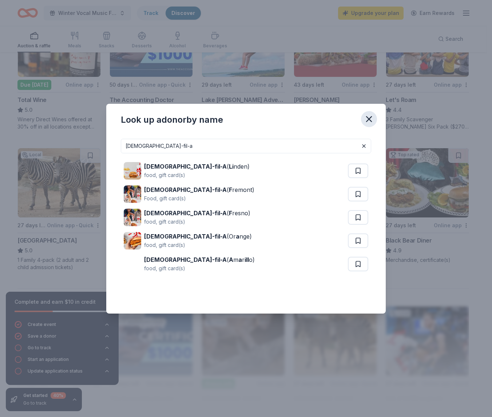  What do you see at coordinates (199, 198) in the screenshot?
I see `div: Food, gift card(s)` at bounding box center [199, 198].